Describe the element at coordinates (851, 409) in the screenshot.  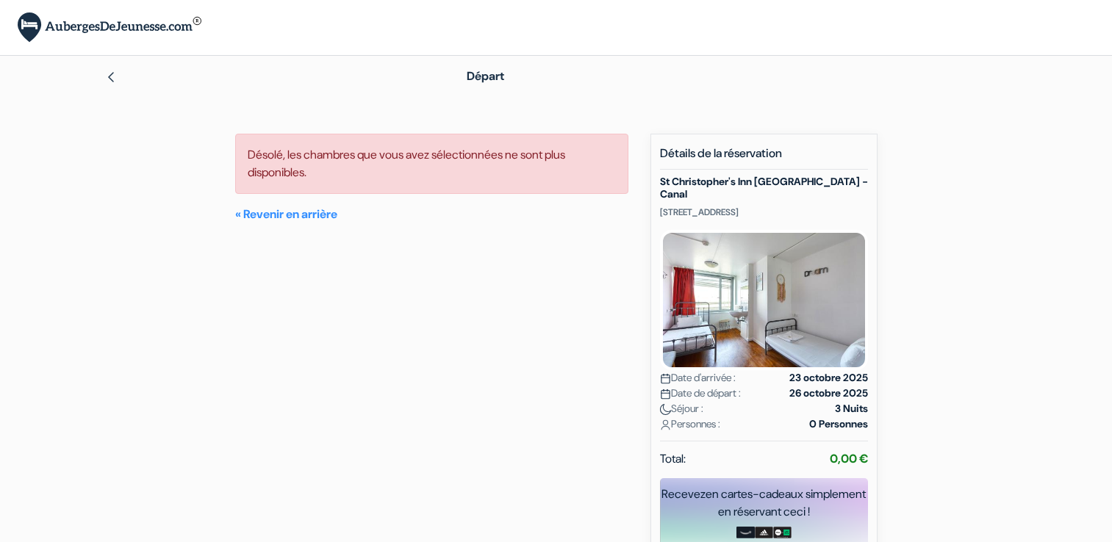
I see `strong: 3 Nuits` at that location.